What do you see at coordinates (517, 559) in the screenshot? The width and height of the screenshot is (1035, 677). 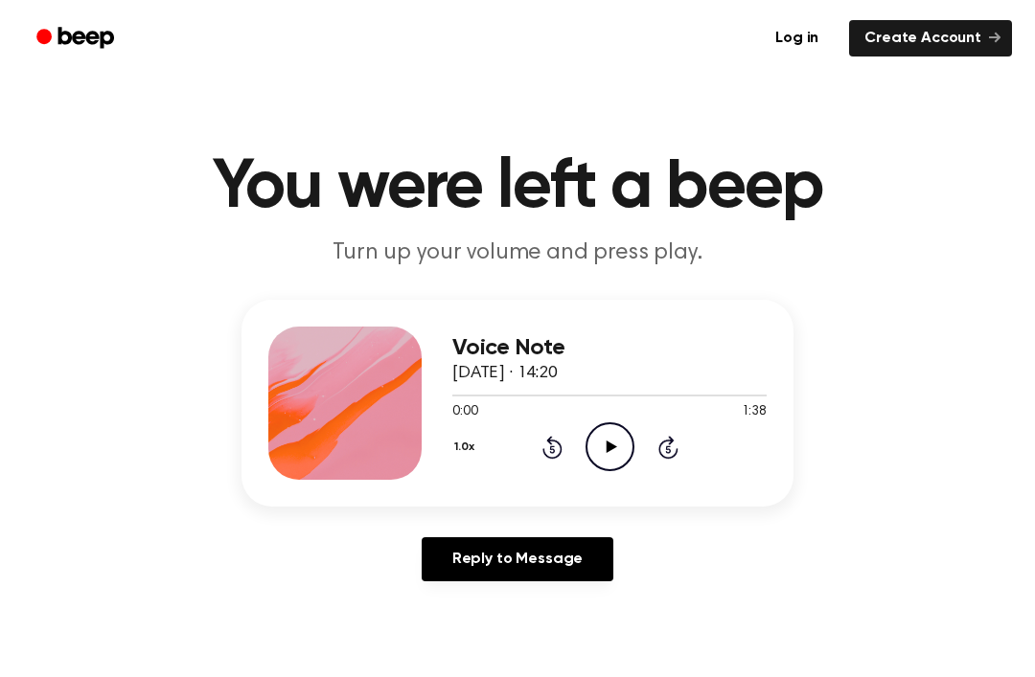 I see `a: Reply to Message` at bounding box center [517, 559].